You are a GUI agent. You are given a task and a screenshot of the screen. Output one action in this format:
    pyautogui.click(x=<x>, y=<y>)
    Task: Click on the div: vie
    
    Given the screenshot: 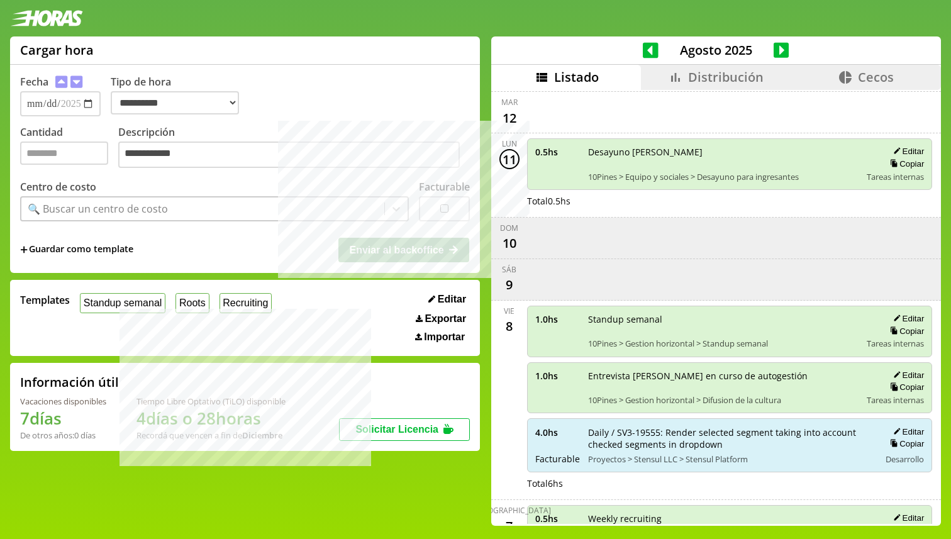 What is the action you would take?
    pyautogui.click(x=509, y=311)
    